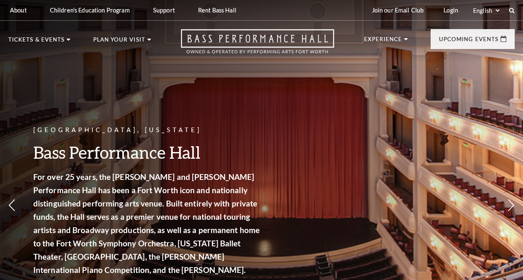  What do you see at coordinates (119, 42) in the screenshot?
I see `p: Plan Your Visit` at bounding box center [119, 42].